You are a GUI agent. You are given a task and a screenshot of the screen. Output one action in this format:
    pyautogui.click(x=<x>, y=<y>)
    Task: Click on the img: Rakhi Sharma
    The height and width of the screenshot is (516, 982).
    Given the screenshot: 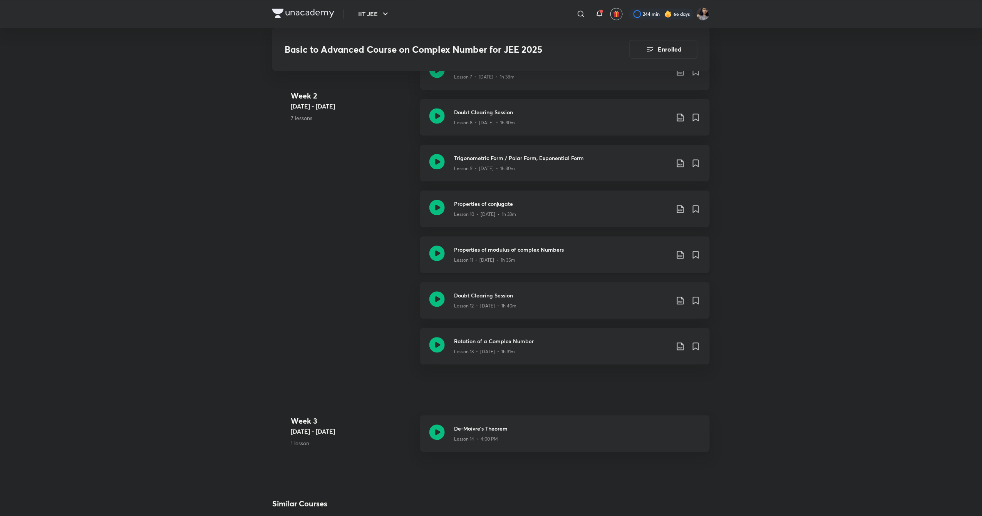 What is the action you would take?
    pyautogui.click(x=703, y=14)
    